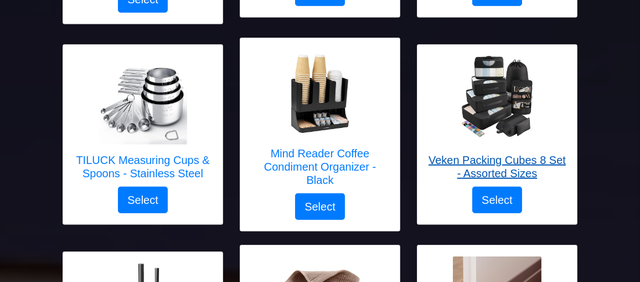 Image resolution: width=640 pixels, height=282 pixels. I want to click on a: Veken Packing Cubes 8 Set - Assorted Sizes Veken Packing Cubes 8 Set - Assorted Sizes, so click(497, 121).